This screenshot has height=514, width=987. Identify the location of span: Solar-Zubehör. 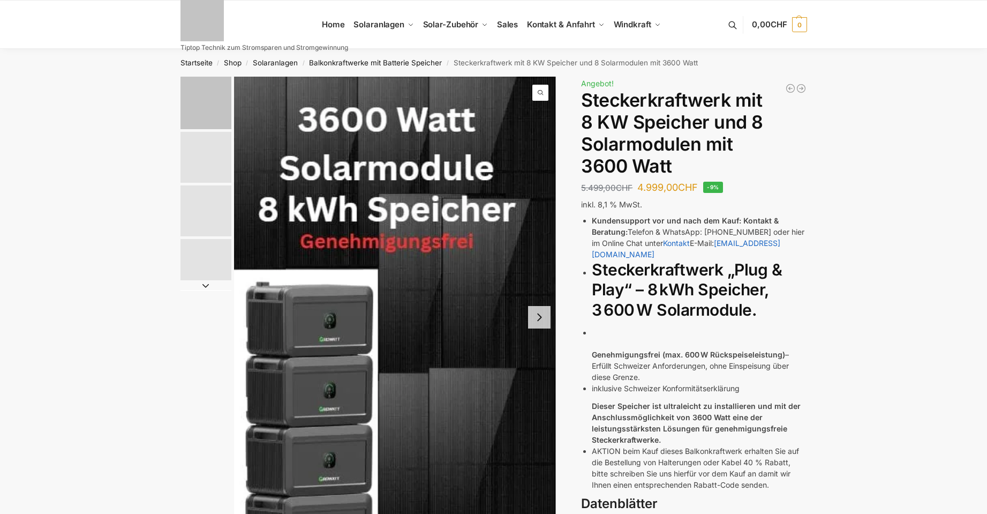
(451, 24).